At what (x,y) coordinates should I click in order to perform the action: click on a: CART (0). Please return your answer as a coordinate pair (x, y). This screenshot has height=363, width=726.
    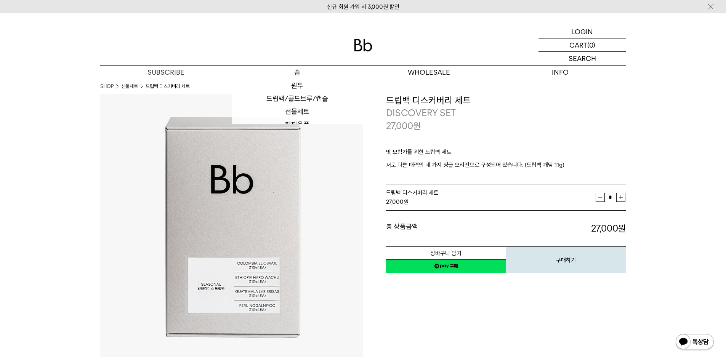
    Looking at the image, I should click on (582, 45).